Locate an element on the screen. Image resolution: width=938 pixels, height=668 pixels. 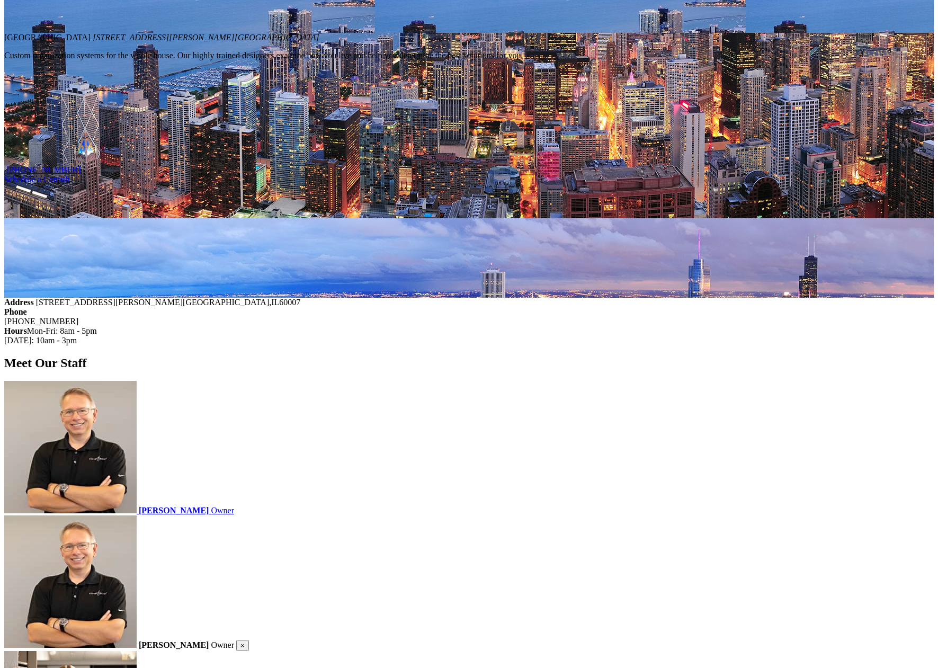
span: 60007 is located at coordinates (290, 302).